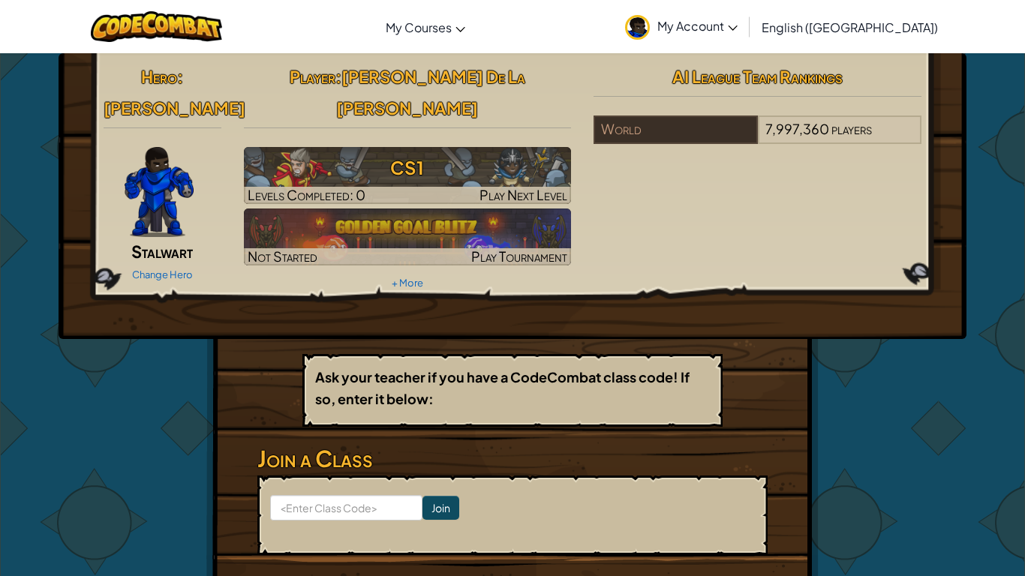  What do you see at coordinates (312, 77) in the screenshot?
I see `span: Player` at bounding box center [312, 77].